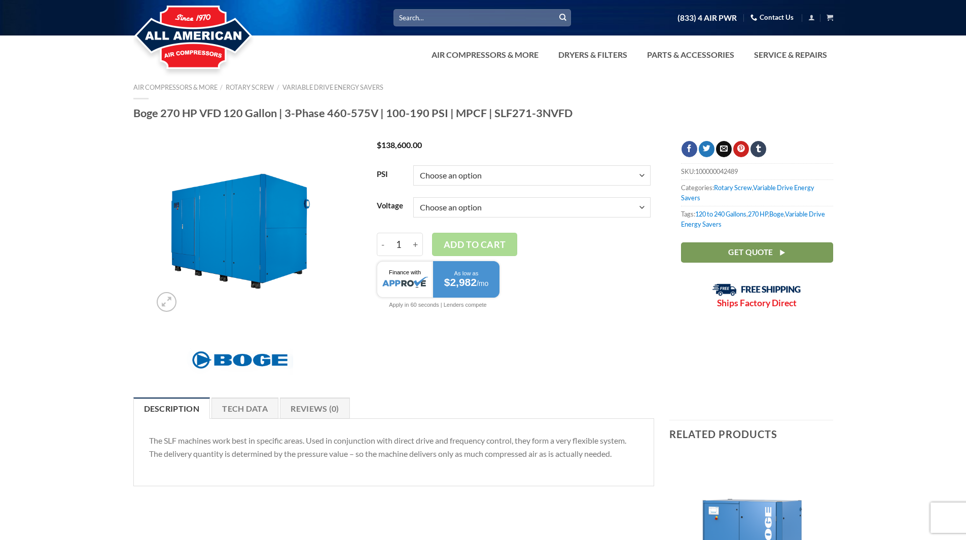 The width and height of the screenshot is (966, 540). What do you see at coordinates (239, 229) in the screenshot?
I see `img: Boge 270 HP VFD 120 Gallon | 3-Phase 460-575V | 100-190 PSI | MPCF | SLF271-3NVFD` at bounding box center [239, 229].